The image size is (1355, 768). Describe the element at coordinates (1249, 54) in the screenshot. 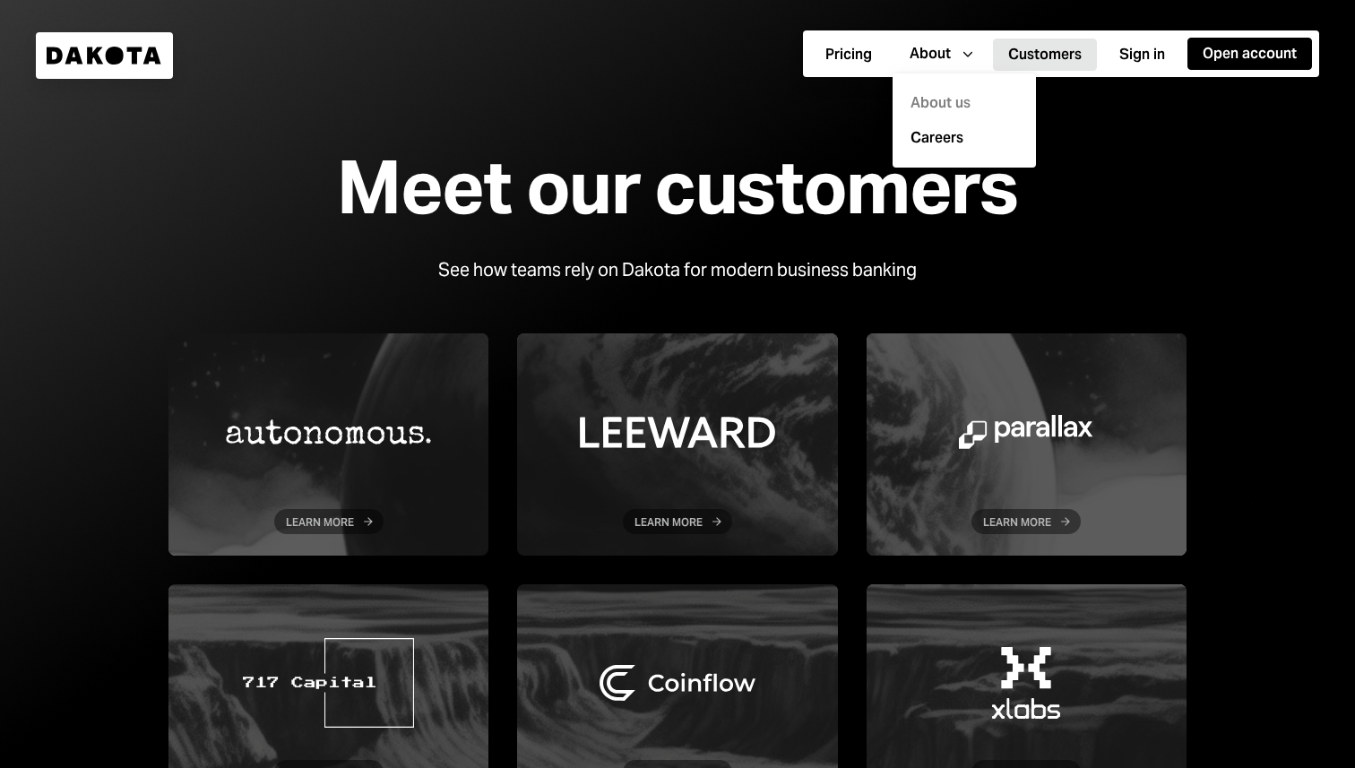

I see `button: Open account` at that location.